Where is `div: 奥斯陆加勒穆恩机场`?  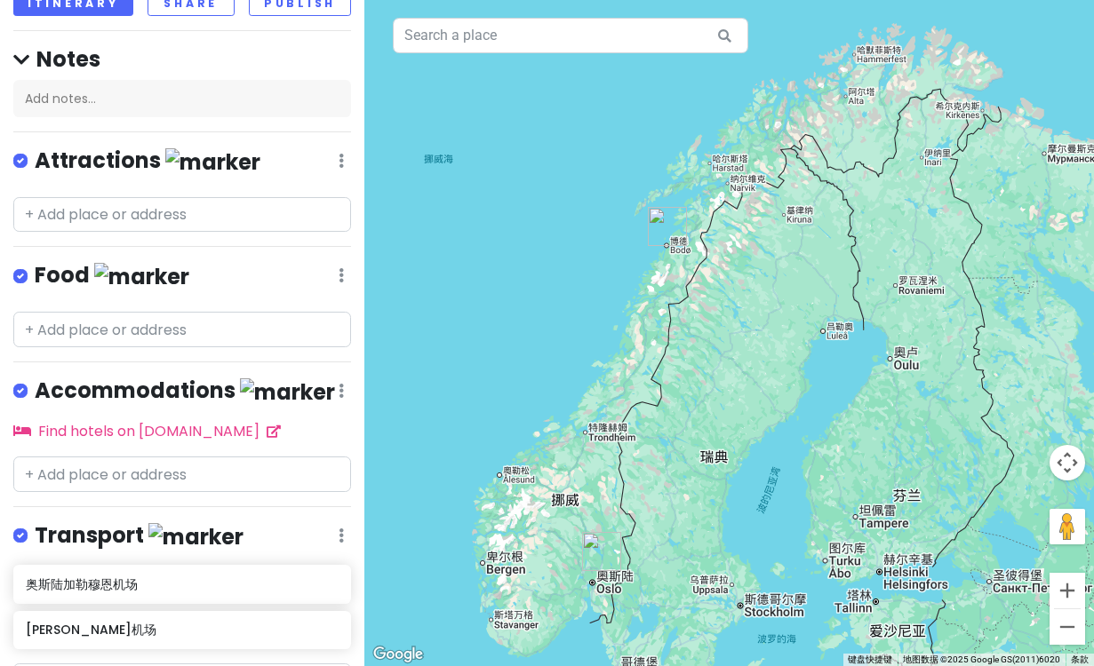
div: 奥斯陆加勒穆恩机场 is located at coordinates (601, 552).